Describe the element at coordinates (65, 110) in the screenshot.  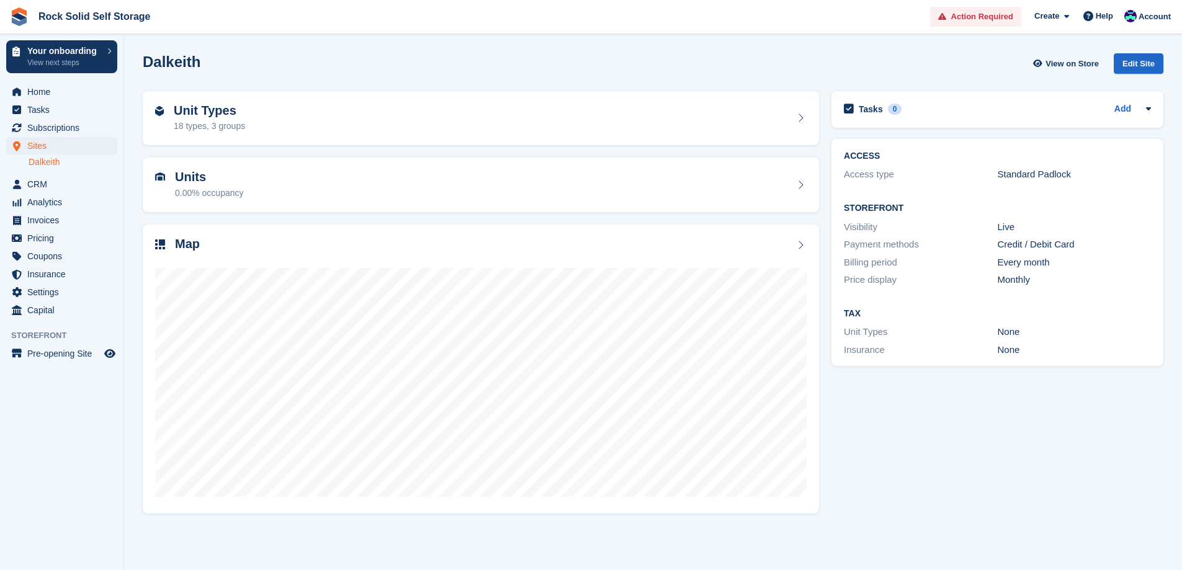
I see `span: Tasks` at that location.